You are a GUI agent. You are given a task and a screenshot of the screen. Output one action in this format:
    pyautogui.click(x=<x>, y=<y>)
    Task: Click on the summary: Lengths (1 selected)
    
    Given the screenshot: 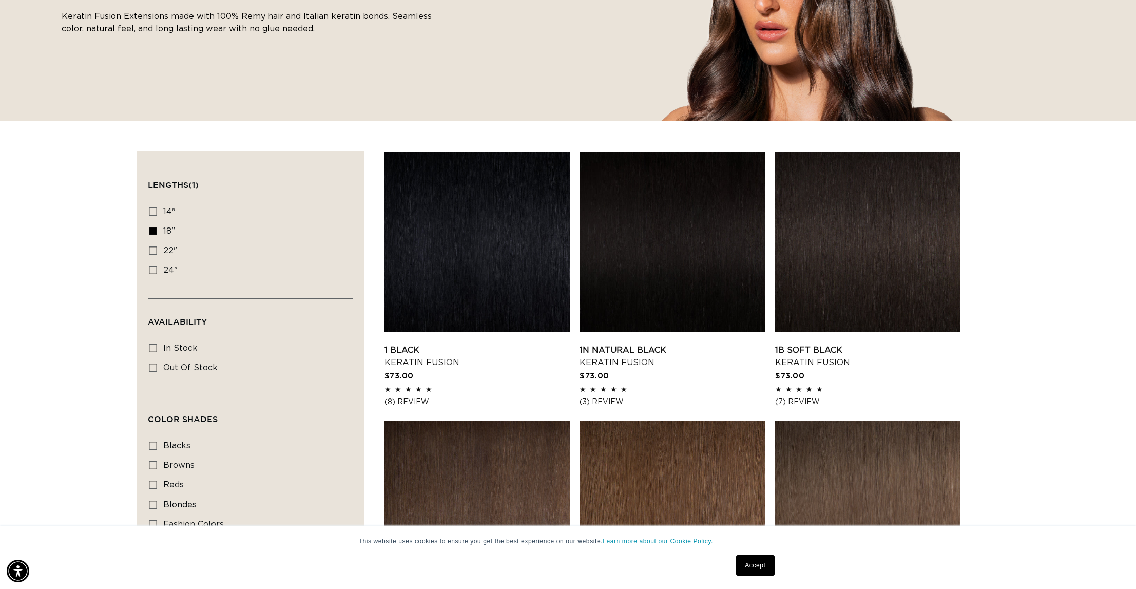 What is the action you would take?
    pyautogui.click(x=251, y=181)
    